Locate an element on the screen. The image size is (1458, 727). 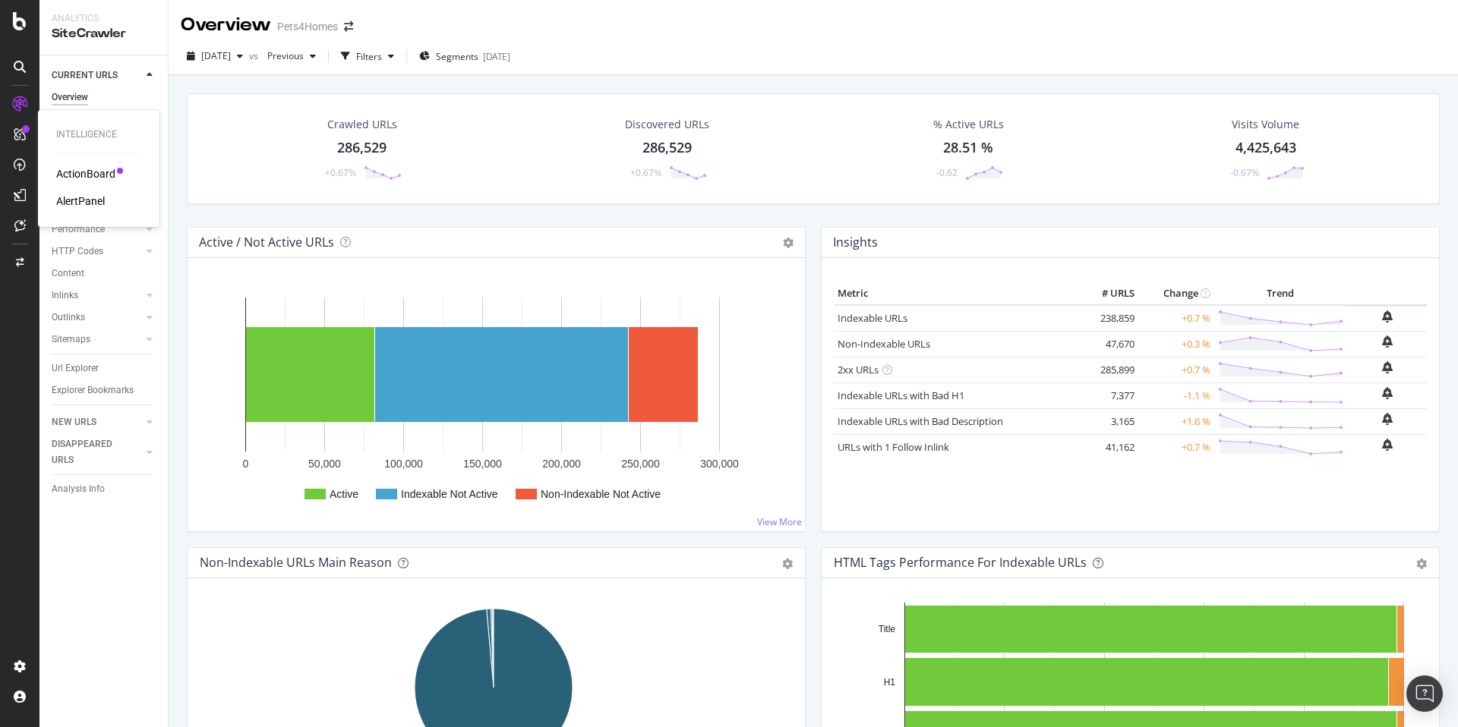
div: arrow-right-arrow-left is located at coordinates (349, 27).